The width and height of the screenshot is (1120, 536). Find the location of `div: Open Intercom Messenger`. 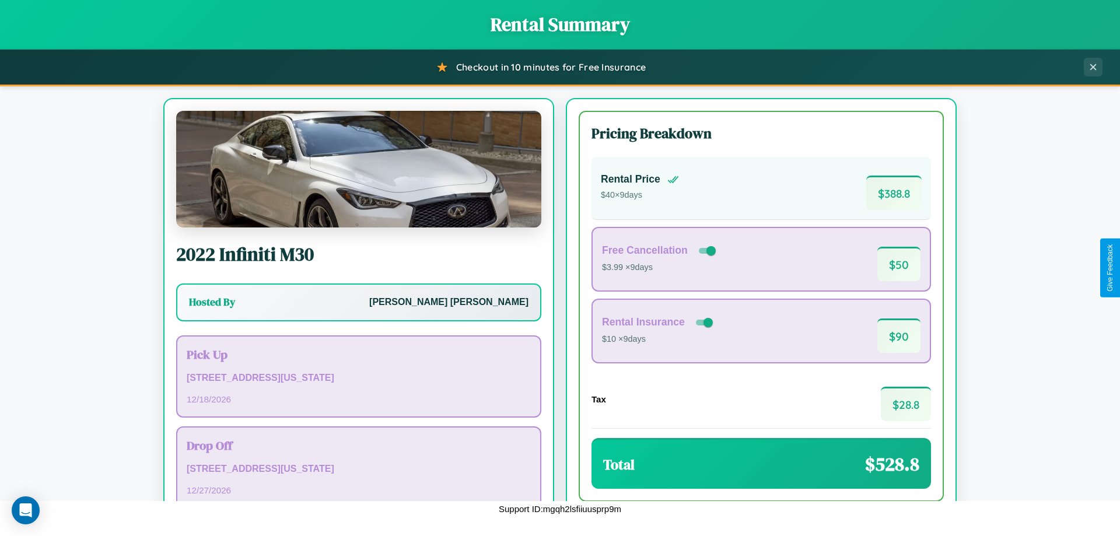

div: Open Intercom Messenger is located at coordinates (26, 510).